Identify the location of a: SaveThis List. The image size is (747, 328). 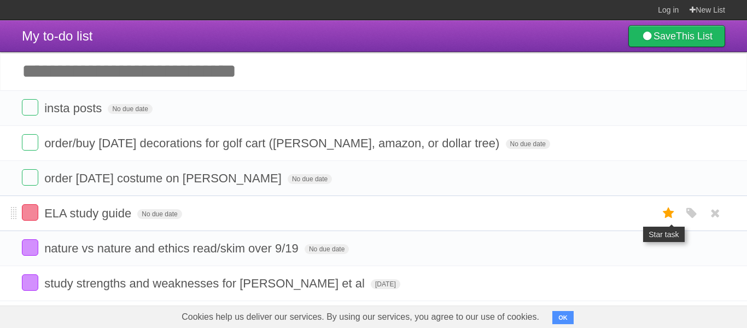
(677, 36).